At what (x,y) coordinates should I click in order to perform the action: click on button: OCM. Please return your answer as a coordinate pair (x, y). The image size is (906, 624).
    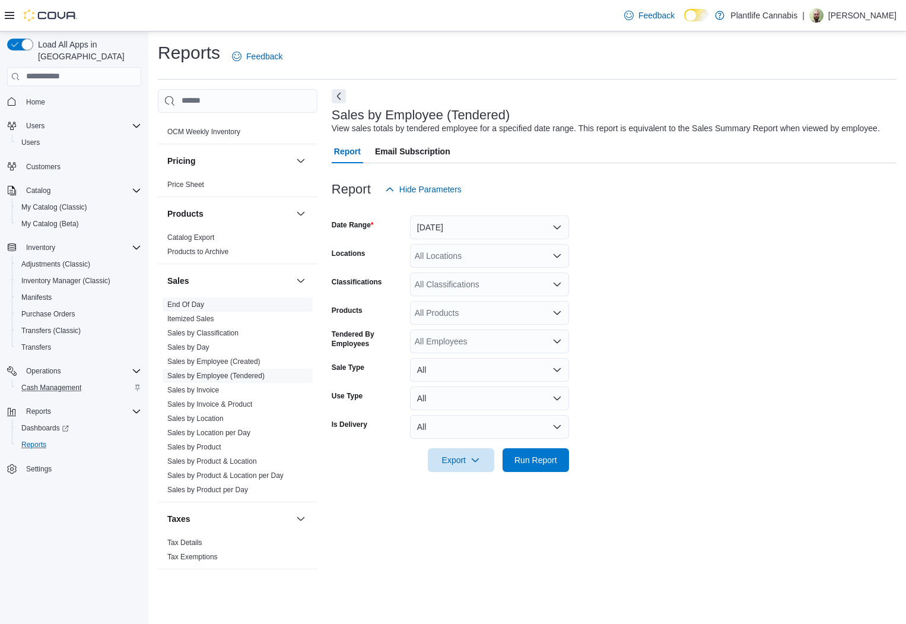
    Looking at the image, I should click on (301, 108).